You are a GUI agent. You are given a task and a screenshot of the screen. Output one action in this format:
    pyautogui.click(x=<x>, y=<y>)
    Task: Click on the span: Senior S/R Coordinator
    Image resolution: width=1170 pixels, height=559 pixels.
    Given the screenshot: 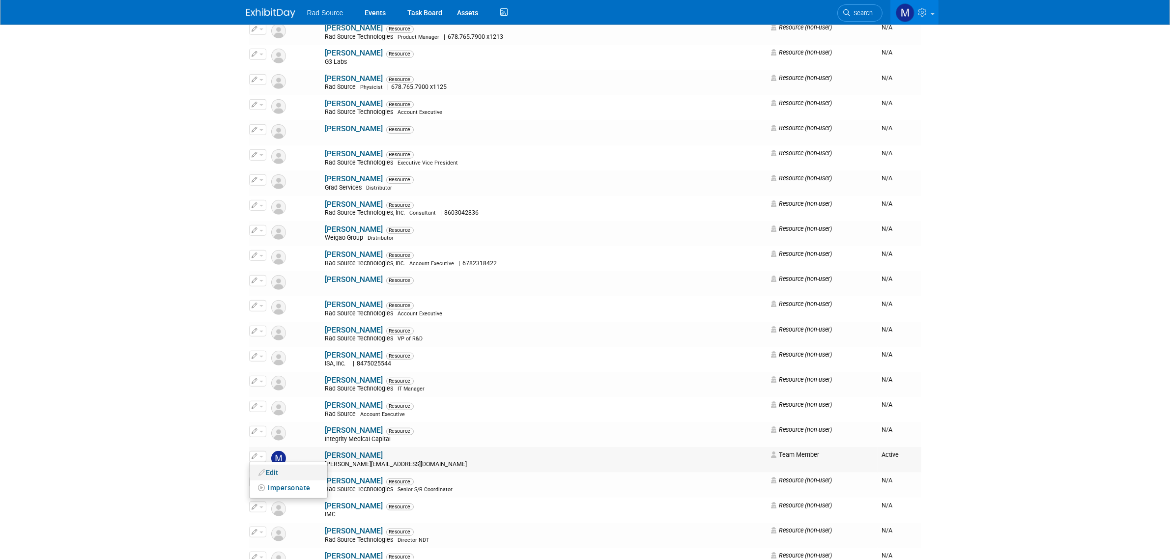 What is the action you would take?
    pyautogui.click(x=426, y=489)
    